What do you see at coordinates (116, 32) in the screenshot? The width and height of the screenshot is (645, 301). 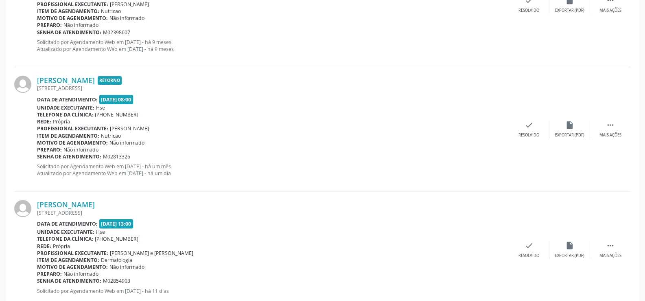 I see `span: M02398607` at bounding box center [116, 32].